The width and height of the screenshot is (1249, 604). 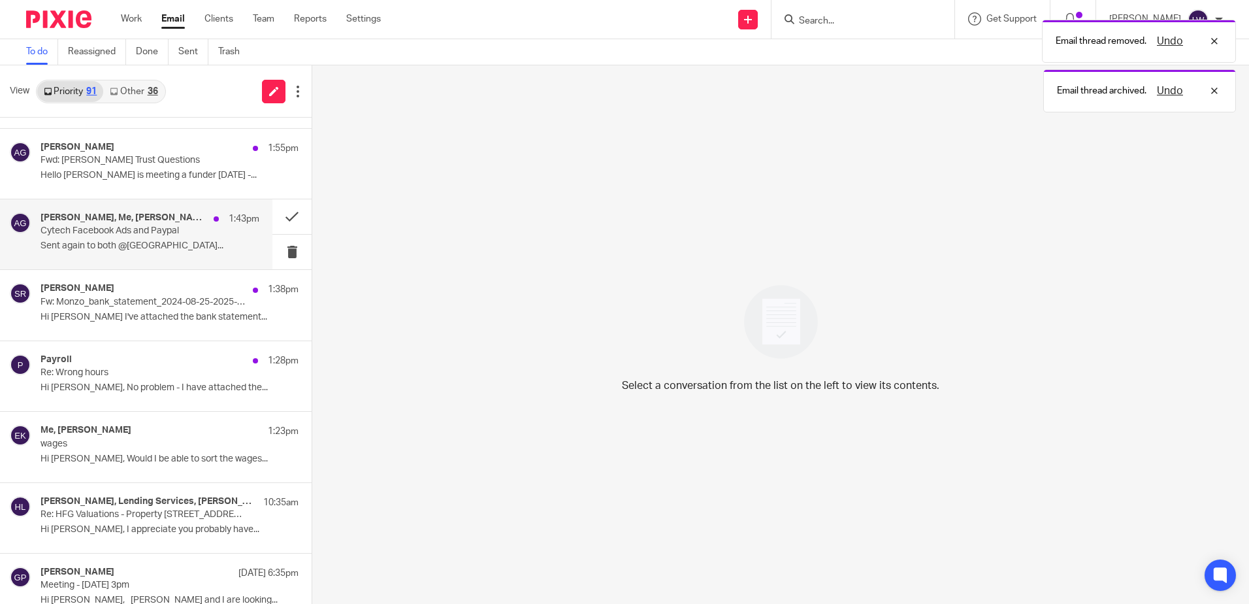 I want to click on a: Other36, so click(x=133, y=91).